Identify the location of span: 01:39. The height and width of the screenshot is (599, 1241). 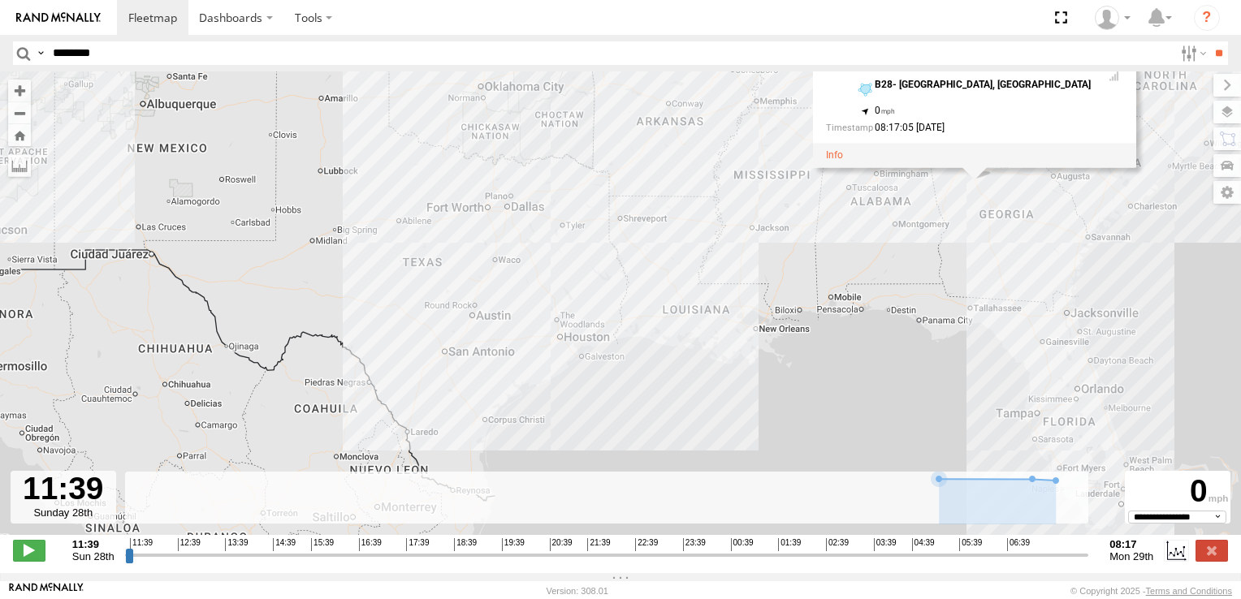
(790, 545).